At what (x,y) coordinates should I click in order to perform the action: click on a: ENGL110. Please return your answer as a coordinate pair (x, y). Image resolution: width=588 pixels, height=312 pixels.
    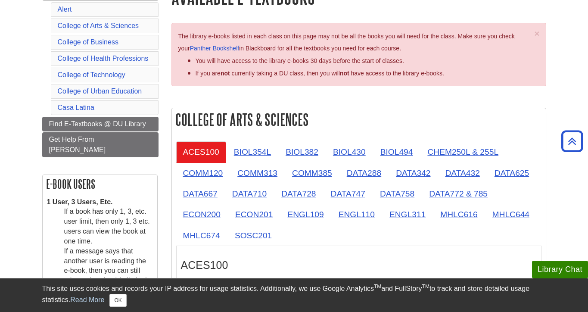
    Looking at the image, I should click on (357, 214).